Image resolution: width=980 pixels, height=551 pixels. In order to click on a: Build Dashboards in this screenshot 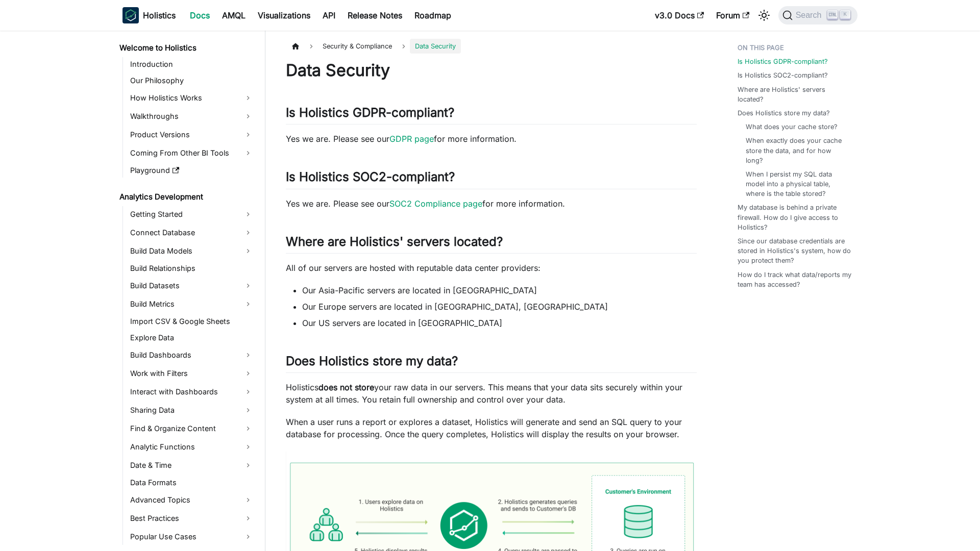, I will do `click(191, 355)`.